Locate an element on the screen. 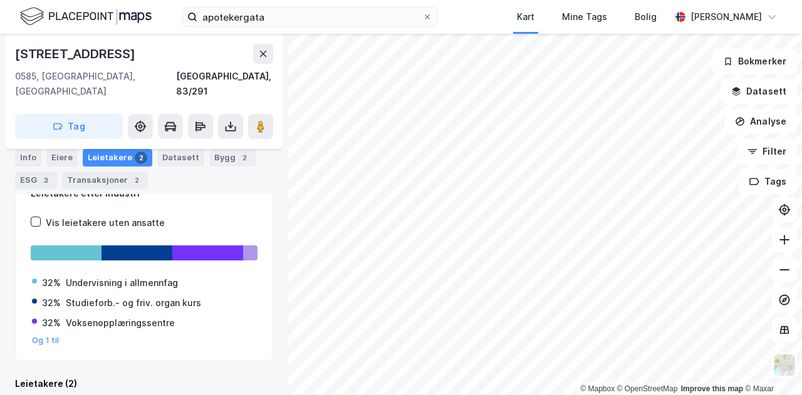 The image size is (802, 395). div: Bygg is located at coordinates (232, 158).